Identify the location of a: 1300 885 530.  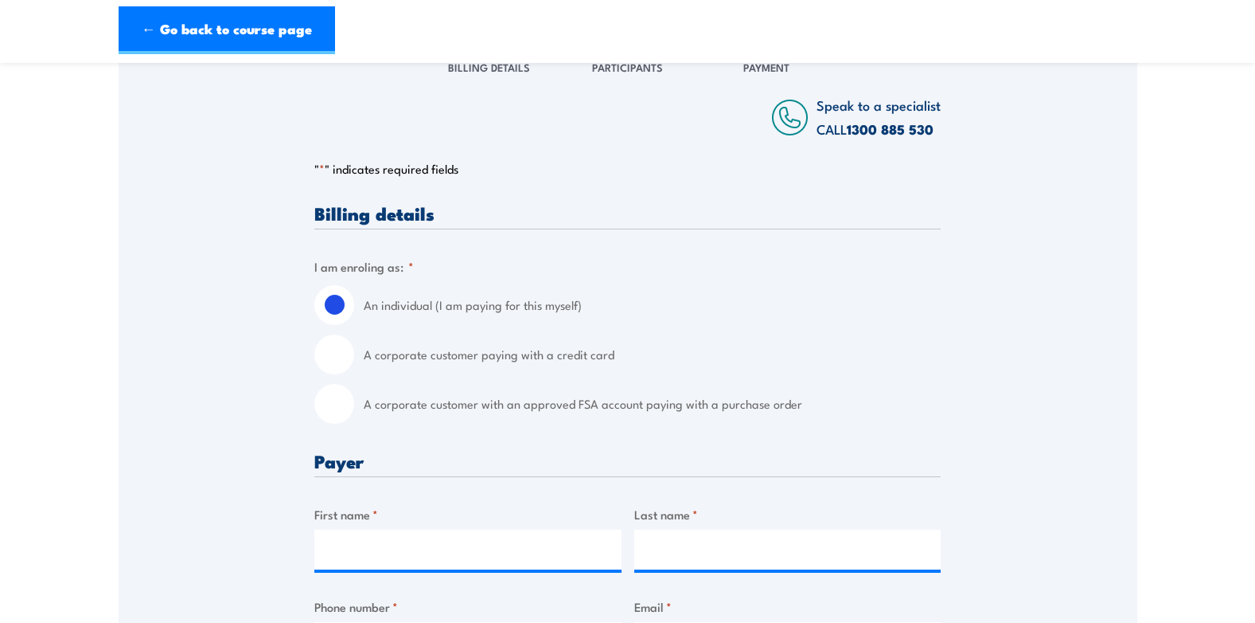
(890, 129).